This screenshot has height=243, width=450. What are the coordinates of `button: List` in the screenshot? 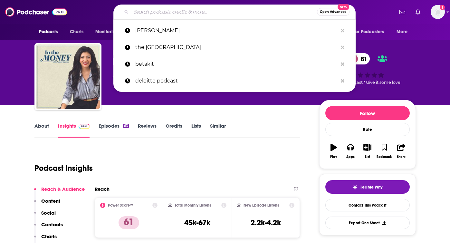 It's located at (367, 151).